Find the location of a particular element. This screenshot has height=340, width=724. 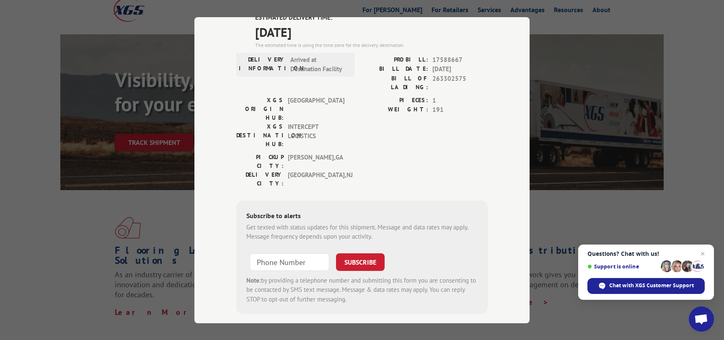

label: ESTIMATED DELIVERY TIME: is located at coordinates (371, 18).